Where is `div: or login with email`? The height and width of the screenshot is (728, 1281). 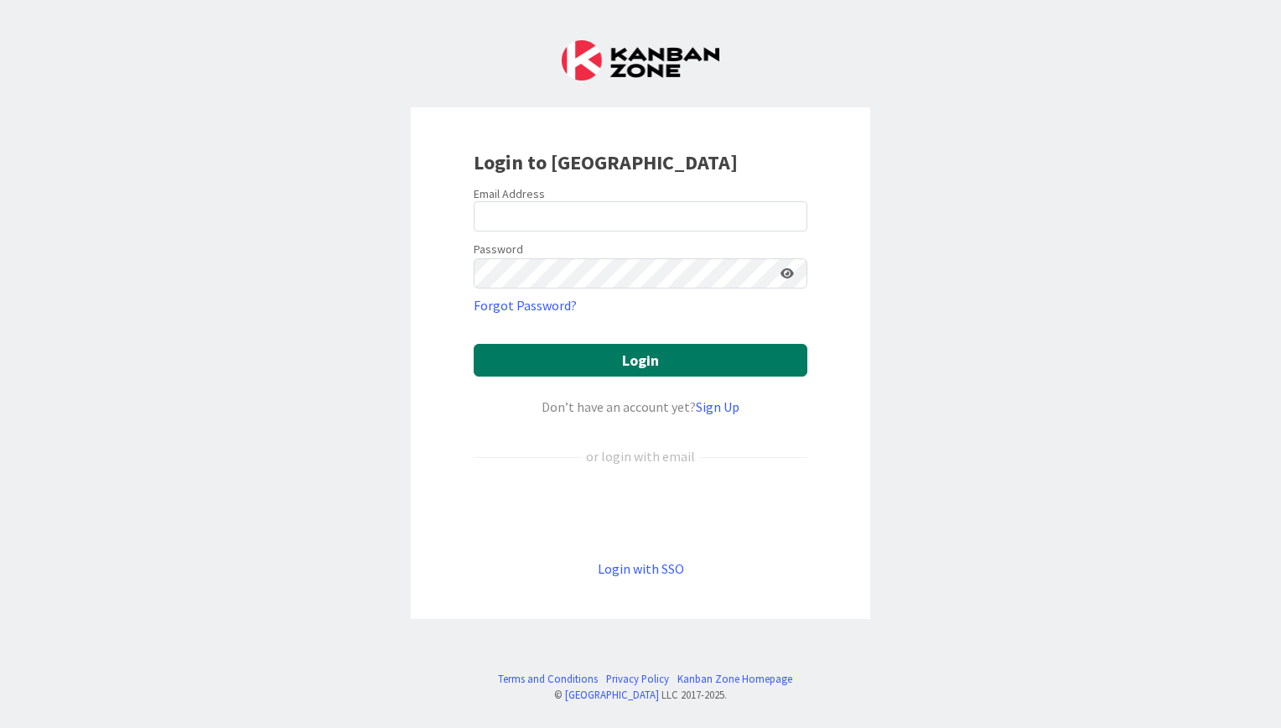
div: or login with email is located at coordinates (640, 456).